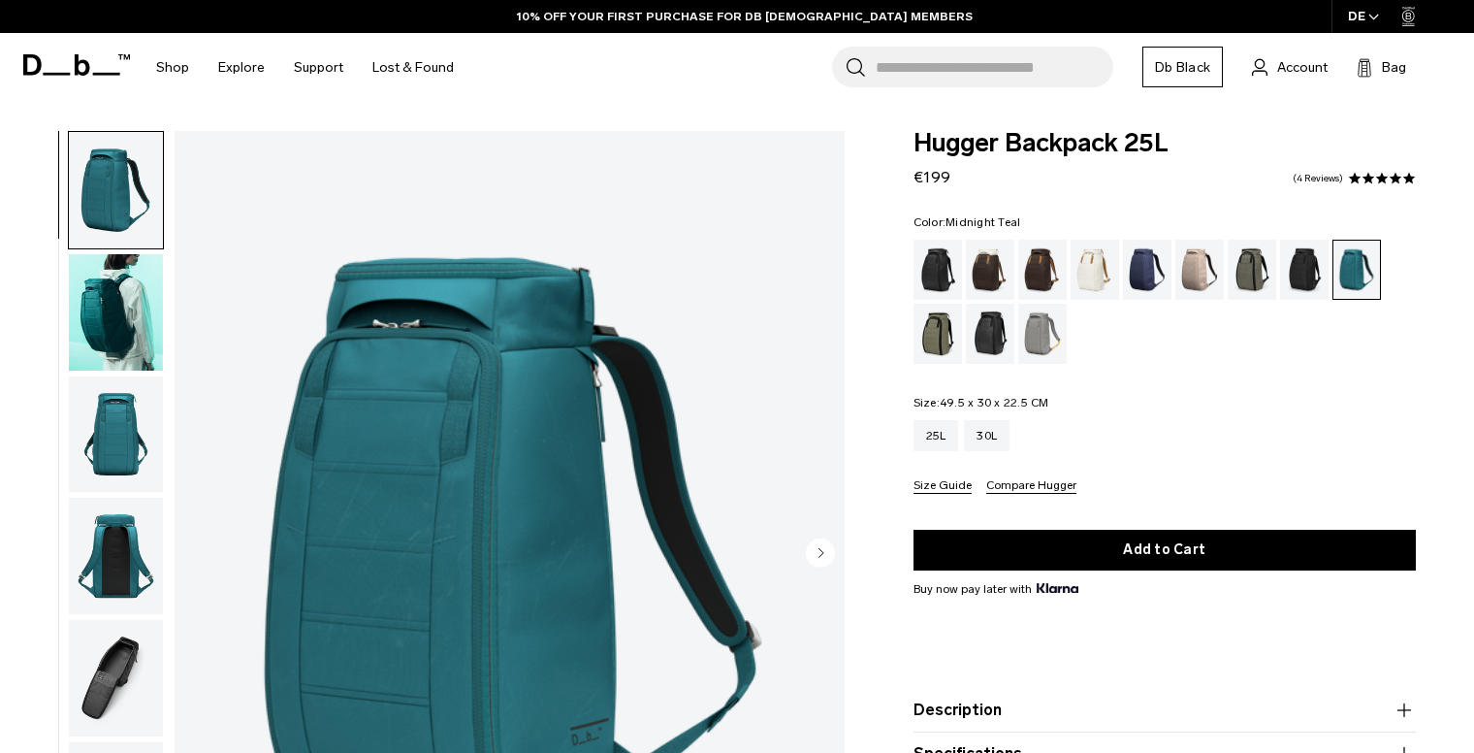 The image size is (1474, 753). I want to click on a: 25L, so click(936, 435).